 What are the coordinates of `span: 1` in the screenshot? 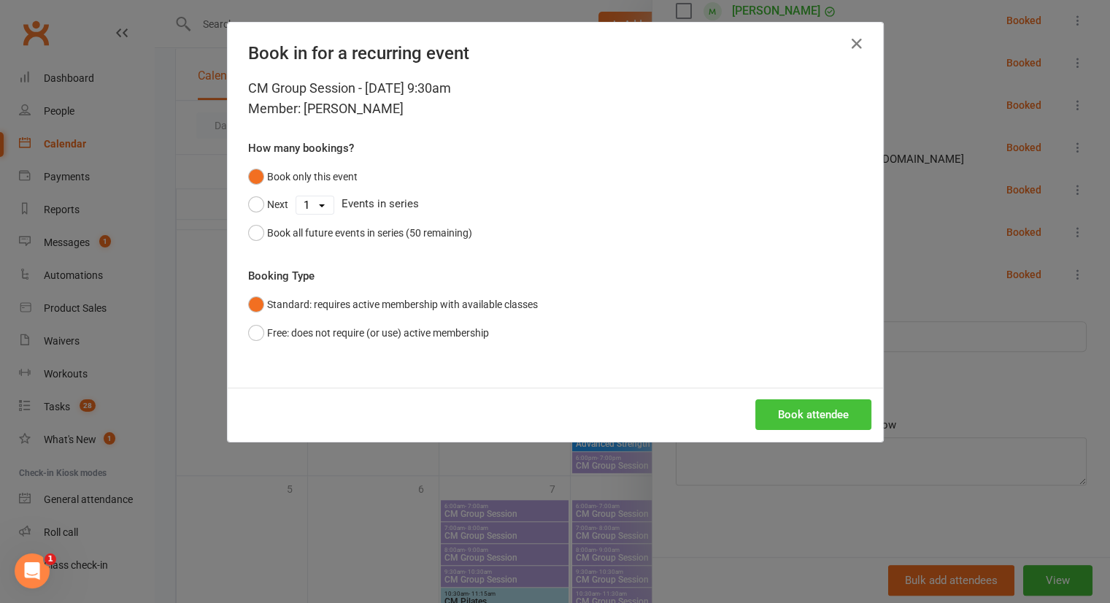 It's located at (50, 559).